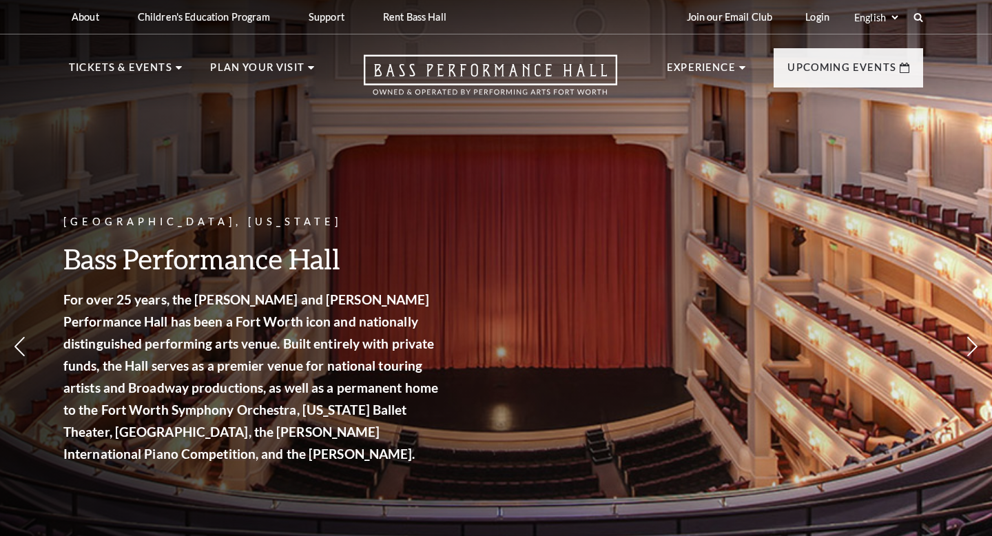  Describe the element at coordinates (253, 258) in the screenshot. I see `h3: Bass Performance Hall` at that location.